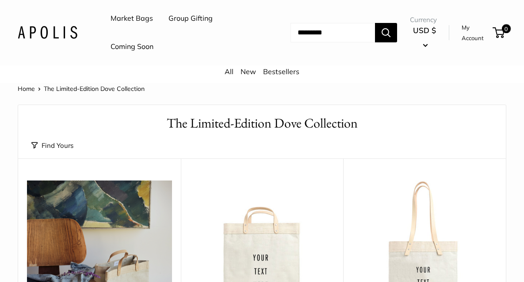  Describe the element at coordinates (132, 47) in the screenshot. I see `a: Coming Soon` at that location.